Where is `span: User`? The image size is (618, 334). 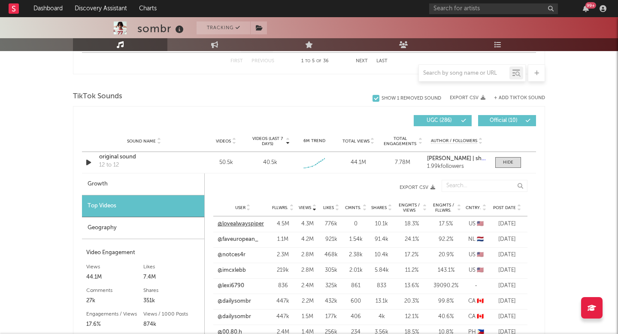 span: User is located at coordinates (240, 208).